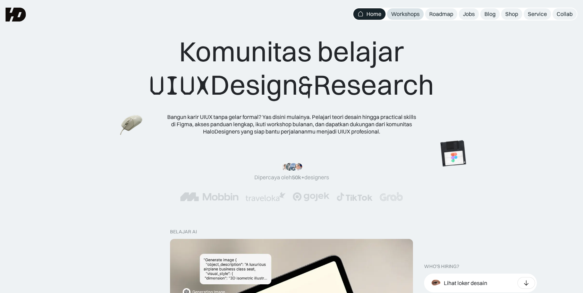  I want to click on a: Service, so click(537, 14).